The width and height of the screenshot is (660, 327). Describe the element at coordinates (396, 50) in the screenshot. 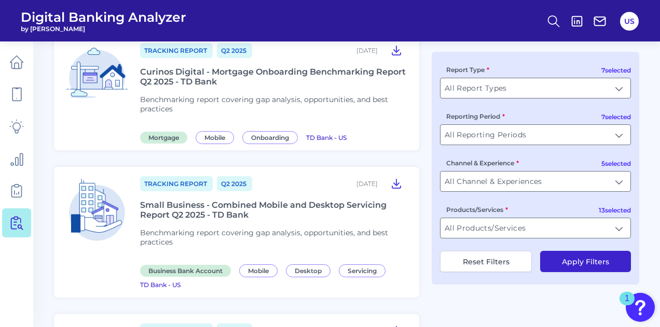

I see `button: Curinos Digital - Mortgage Onboarding Benchmarking Report Q2 2025 - TD Bank` at that location.